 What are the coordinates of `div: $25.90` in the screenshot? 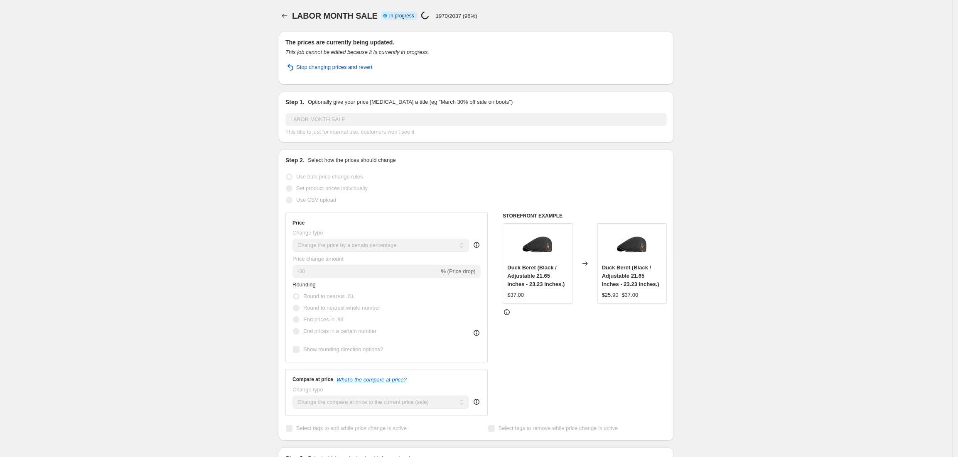 It's located at (610, 295).